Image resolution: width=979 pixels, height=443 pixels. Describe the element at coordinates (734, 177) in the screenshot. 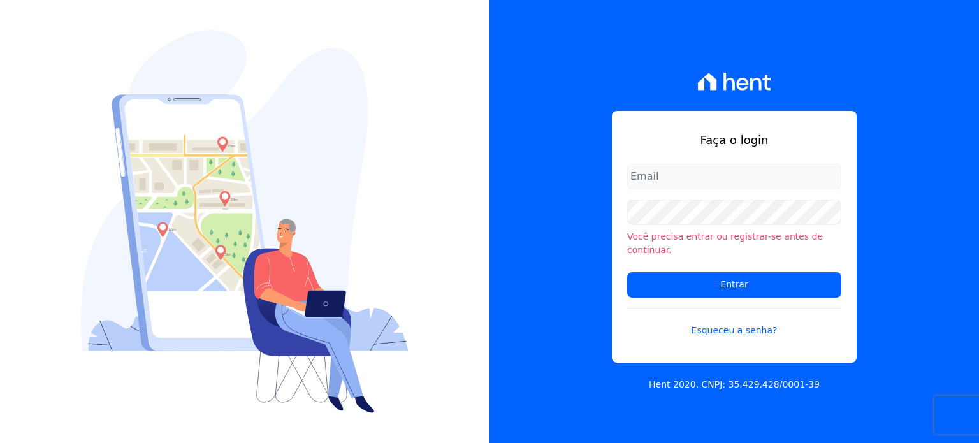

I see `input: Email` at that location.